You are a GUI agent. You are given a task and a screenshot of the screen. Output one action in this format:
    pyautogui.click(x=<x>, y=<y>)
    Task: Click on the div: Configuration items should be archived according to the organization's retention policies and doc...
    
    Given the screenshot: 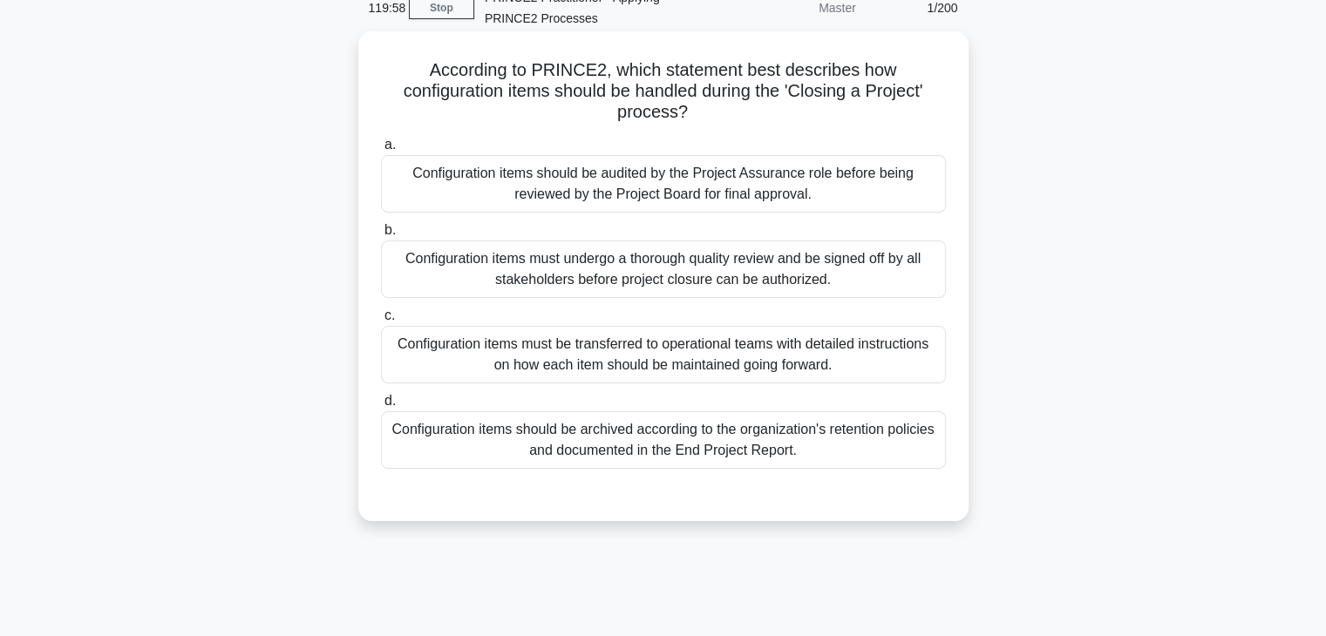 What is the action you would take?
    pyautogui.click(x=663, y=440)
    